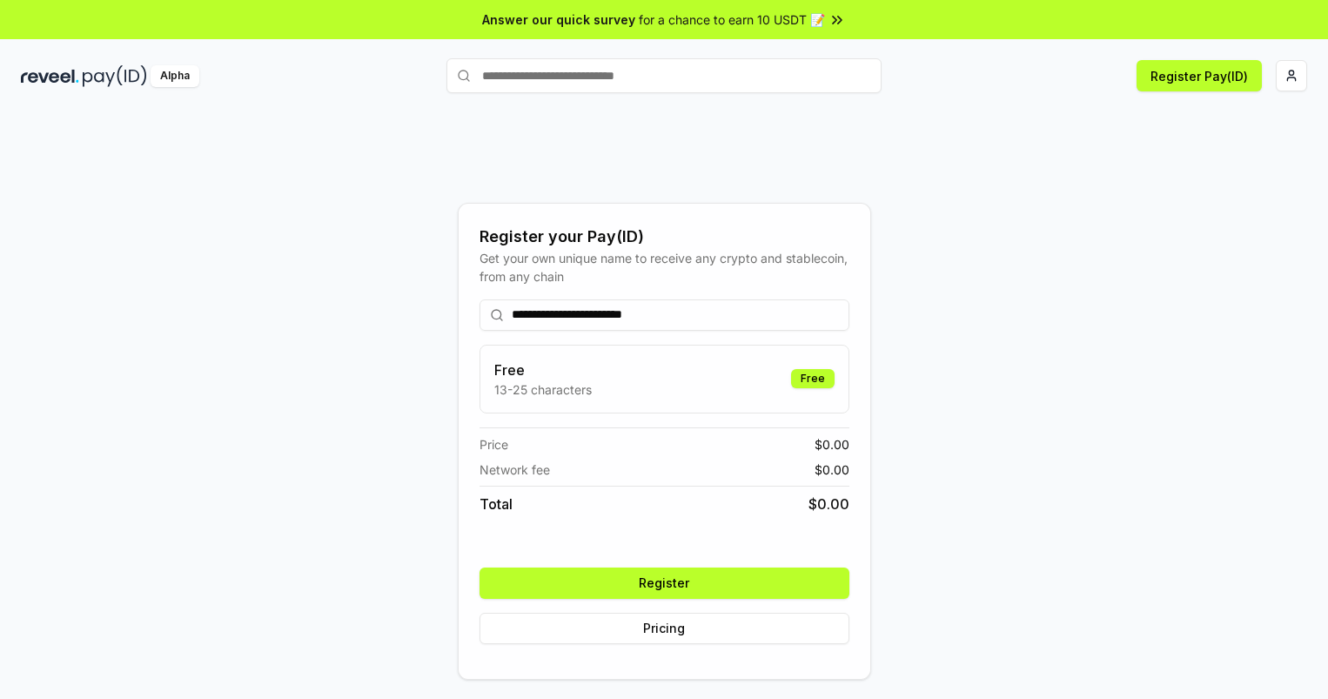 This screenshot has height=699, width=1328. Describe the element at coordinates (115, 76) in the screenshot. I see `img: pay_id` at that location.